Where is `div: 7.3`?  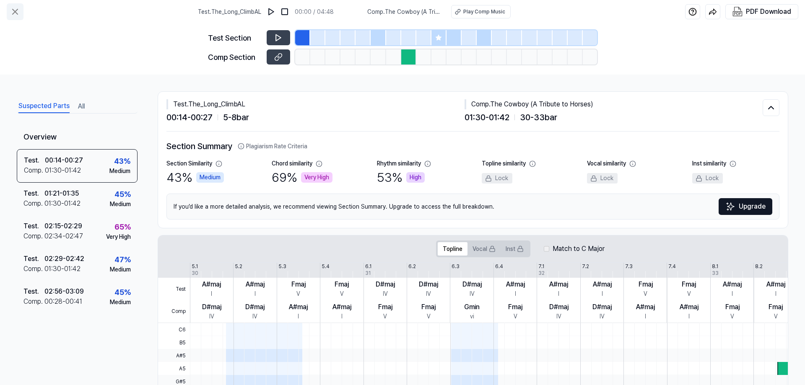
div: 7.3 is located at coordinates (629, 267).